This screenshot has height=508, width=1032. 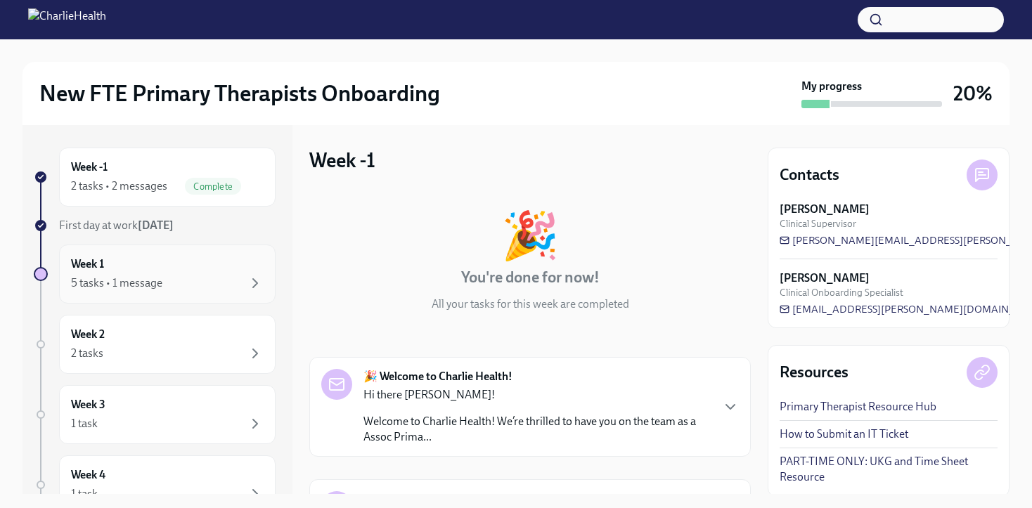 What do you see at coordinates (843, 434) in the screenshot?
I see `a: How to Submit an IT Ticket` at bounding box center [843, 434].